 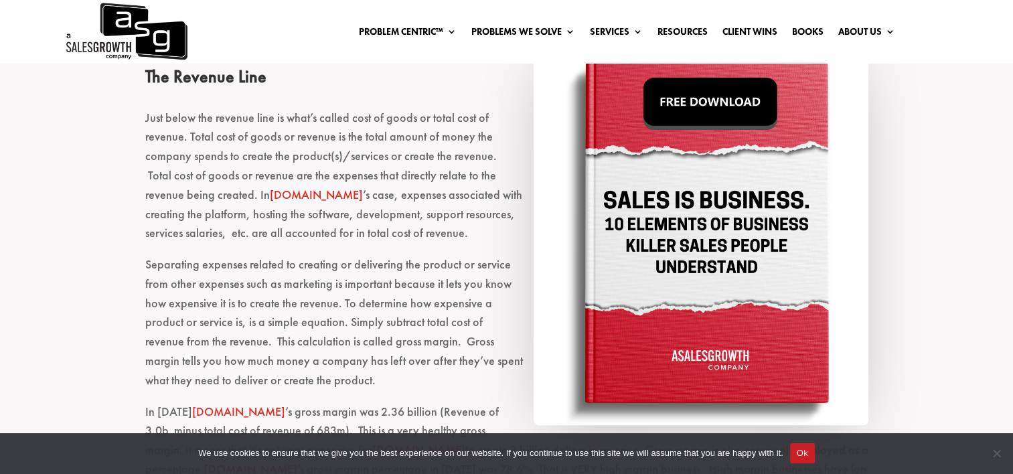 I want to click on p: Separating expenses related to creating or delivering the product or service from other expenses ..., so click(x=507, y=329).